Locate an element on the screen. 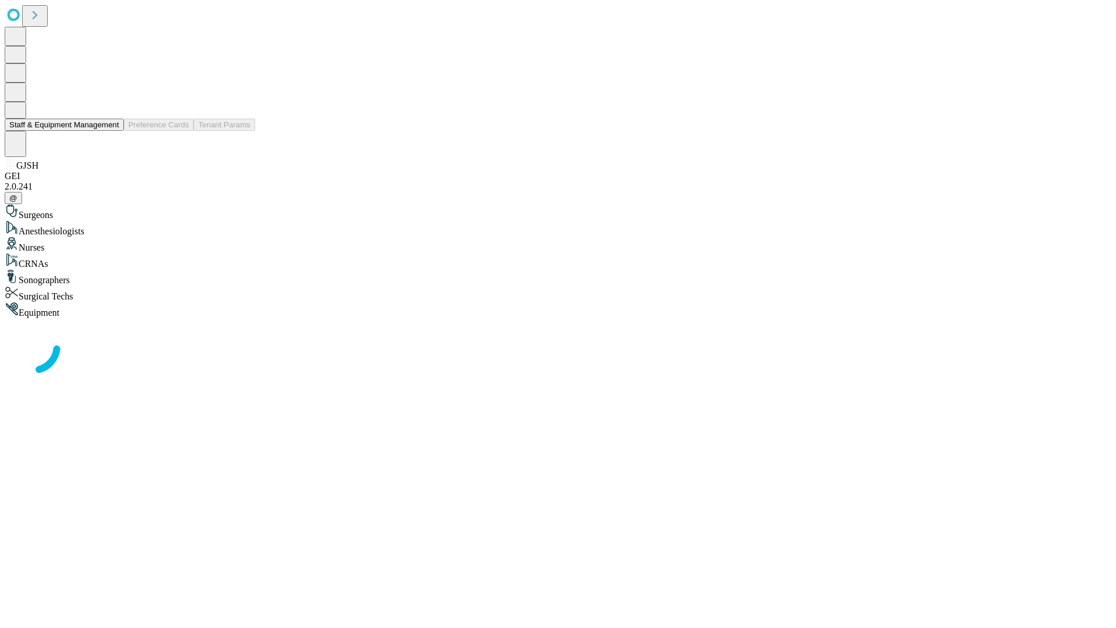 The image size is (1116, 628). div: 2.0.241 is located at coordinates (558, 187).